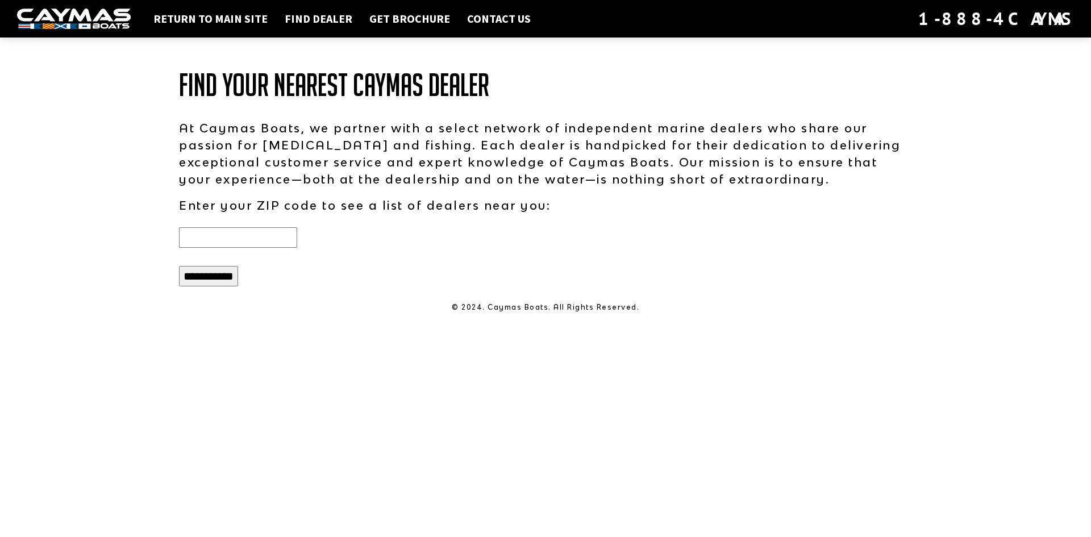 This screenshot has width=1091, height=537. Describe the element at coordinates (499, 19) in the screenshot. I see `a: Contact Us` at that location.